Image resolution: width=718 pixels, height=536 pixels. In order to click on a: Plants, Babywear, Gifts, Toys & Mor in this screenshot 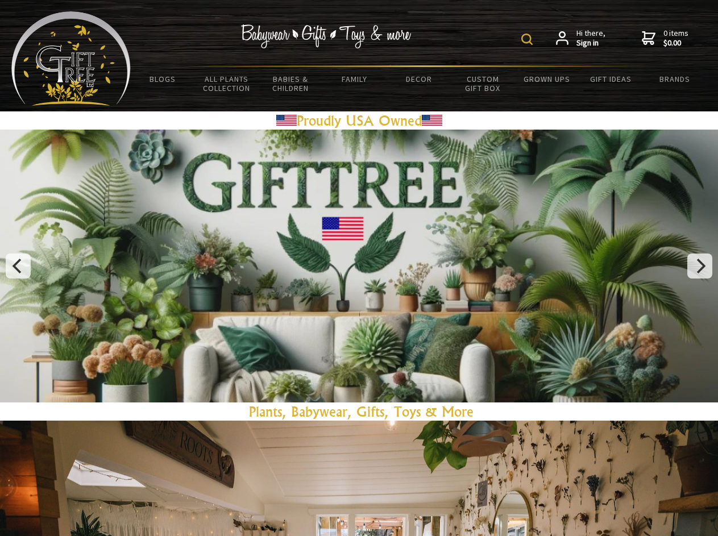, I will do `click(357, 411)`.